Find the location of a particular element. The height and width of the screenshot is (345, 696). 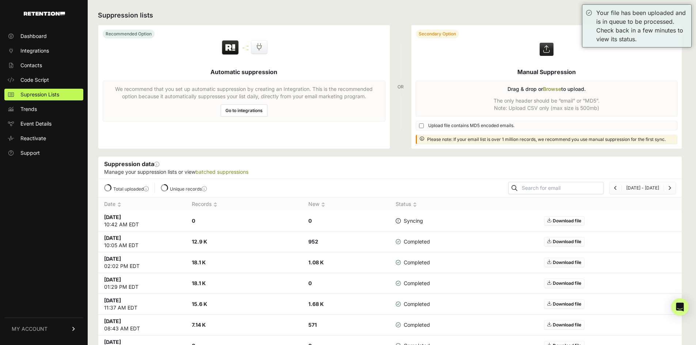

strong: 7.14 K is located at coordinates (199, 325).